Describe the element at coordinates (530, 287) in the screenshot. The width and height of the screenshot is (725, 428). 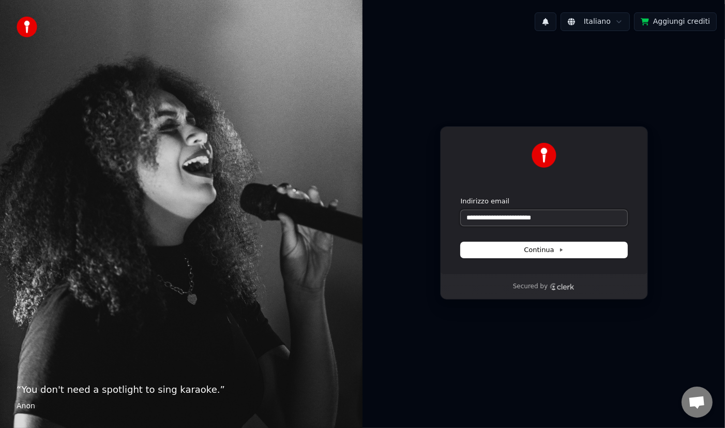
I see `p: Secured by` at that location.